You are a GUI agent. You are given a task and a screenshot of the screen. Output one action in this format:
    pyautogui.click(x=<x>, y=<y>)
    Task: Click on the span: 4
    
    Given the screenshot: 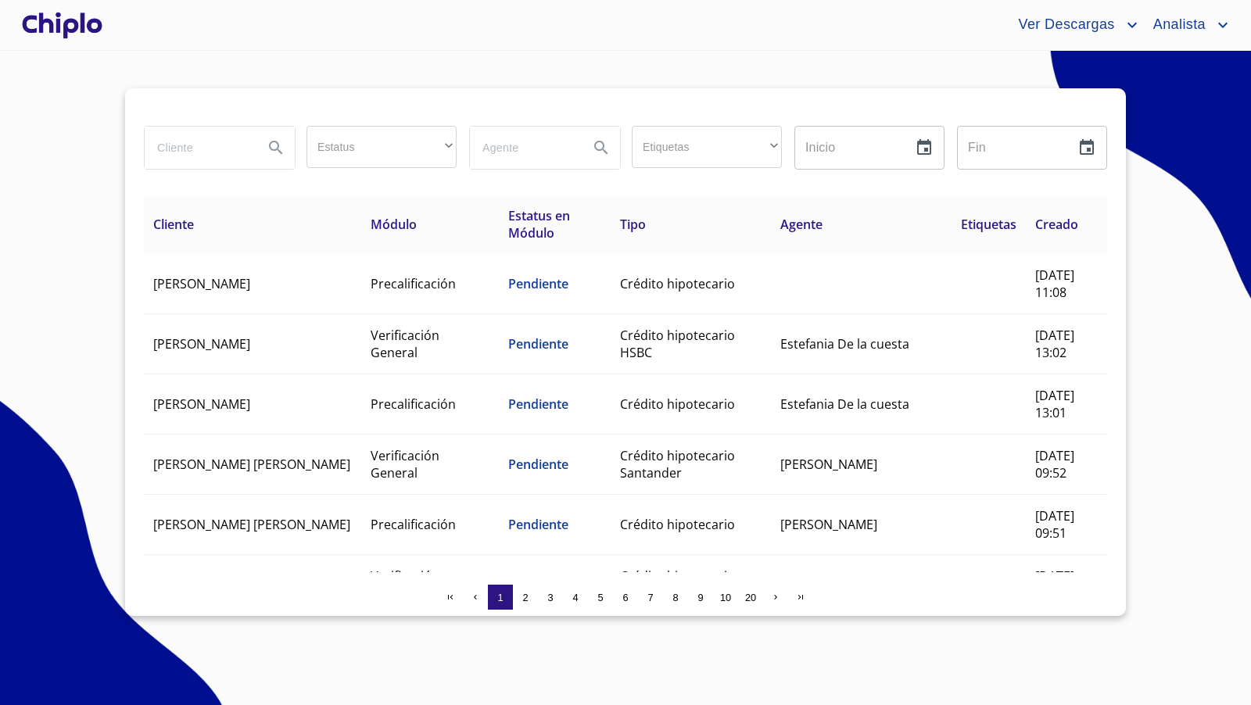 What is the action you would take?
    pyautogui.click(x=575, y=597)
    